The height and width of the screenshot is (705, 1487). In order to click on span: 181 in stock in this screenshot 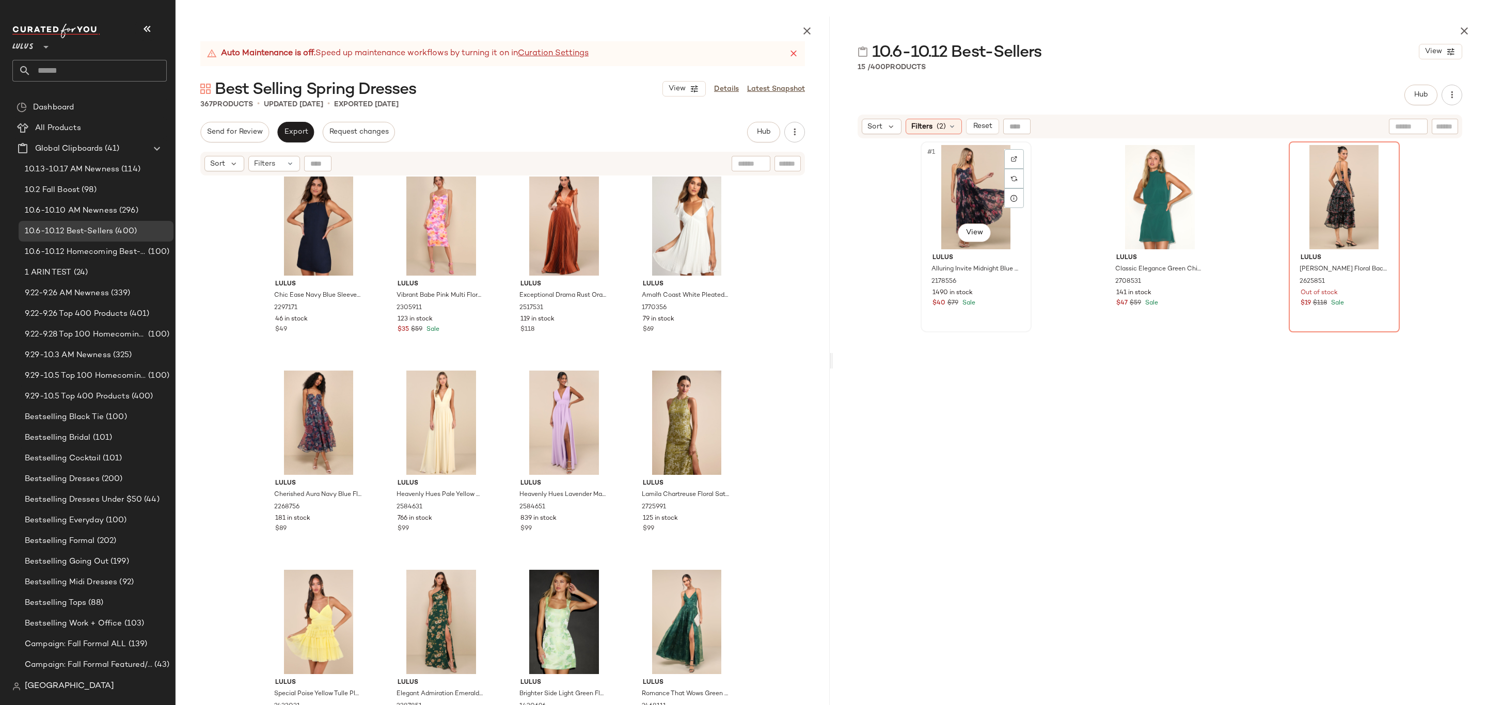, I will do `click(293, 519)`.